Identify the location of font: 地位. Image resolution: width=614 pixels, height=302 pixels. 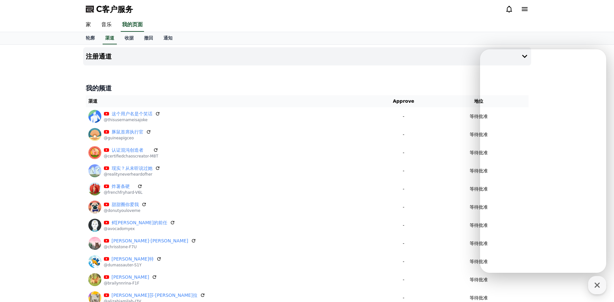
(479, 101).